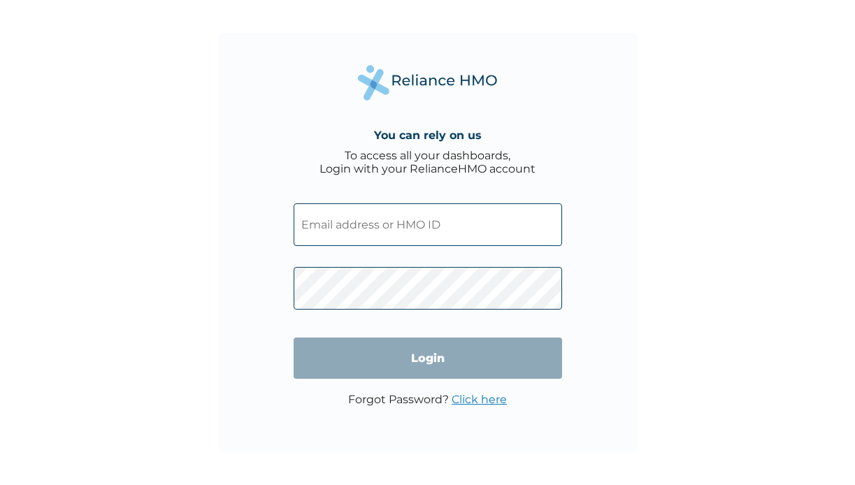 The image size is (855, 485). Describe the element at coordinates (479, 399) in the screenshot. I see `a: Click here` at that location.